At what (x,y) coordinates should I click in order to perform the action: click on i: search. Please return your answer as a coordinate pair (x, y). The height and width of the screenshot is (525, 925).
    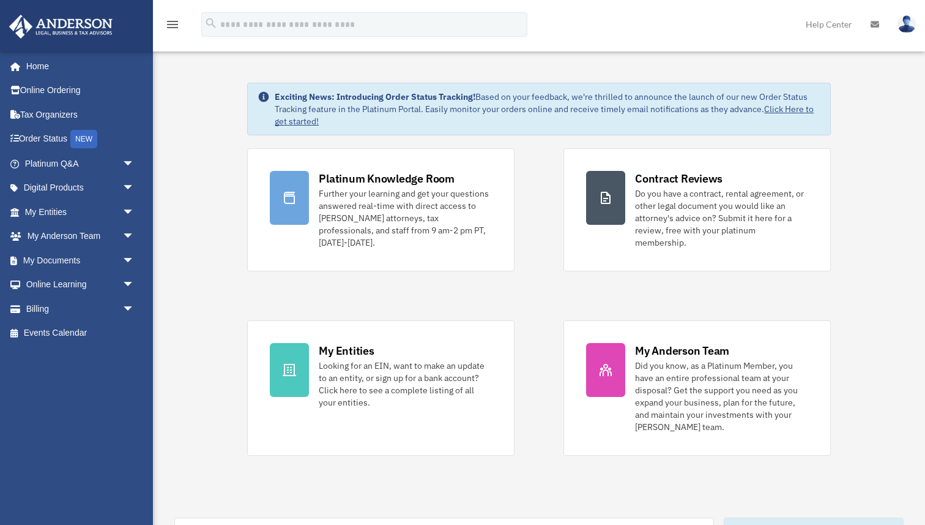
    Looking at the image, I should click on (211, 23).